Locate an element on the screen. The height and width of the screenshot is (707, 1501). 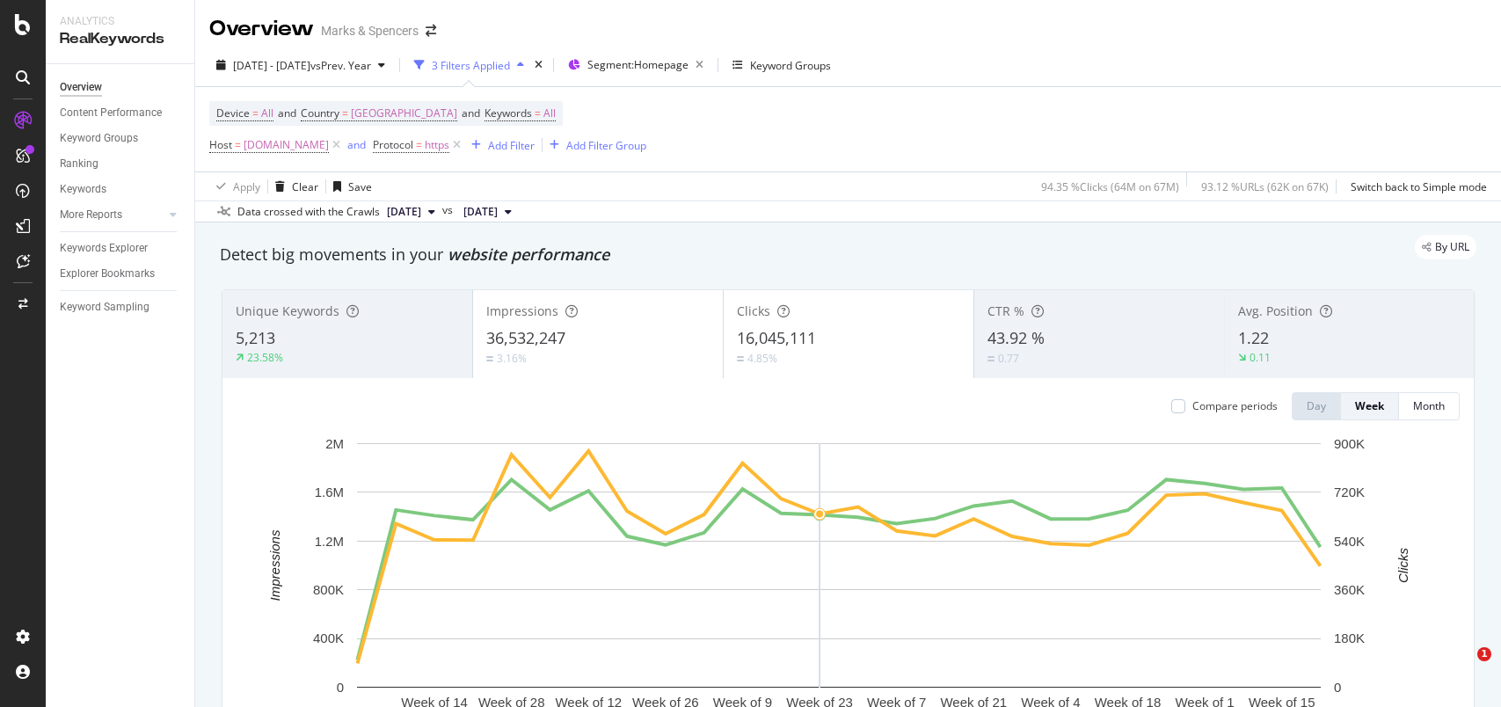
span: CTR % is located at coordinates (1006, 310).